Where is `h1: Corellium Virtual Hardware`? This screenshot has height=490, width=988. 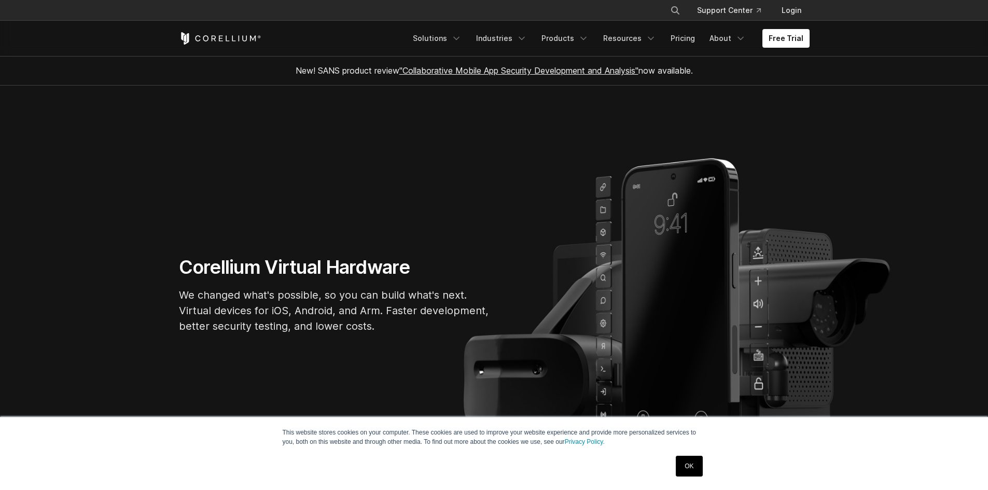 h1: Corellium Virtual Hardware is located at coordinates (334, 267).